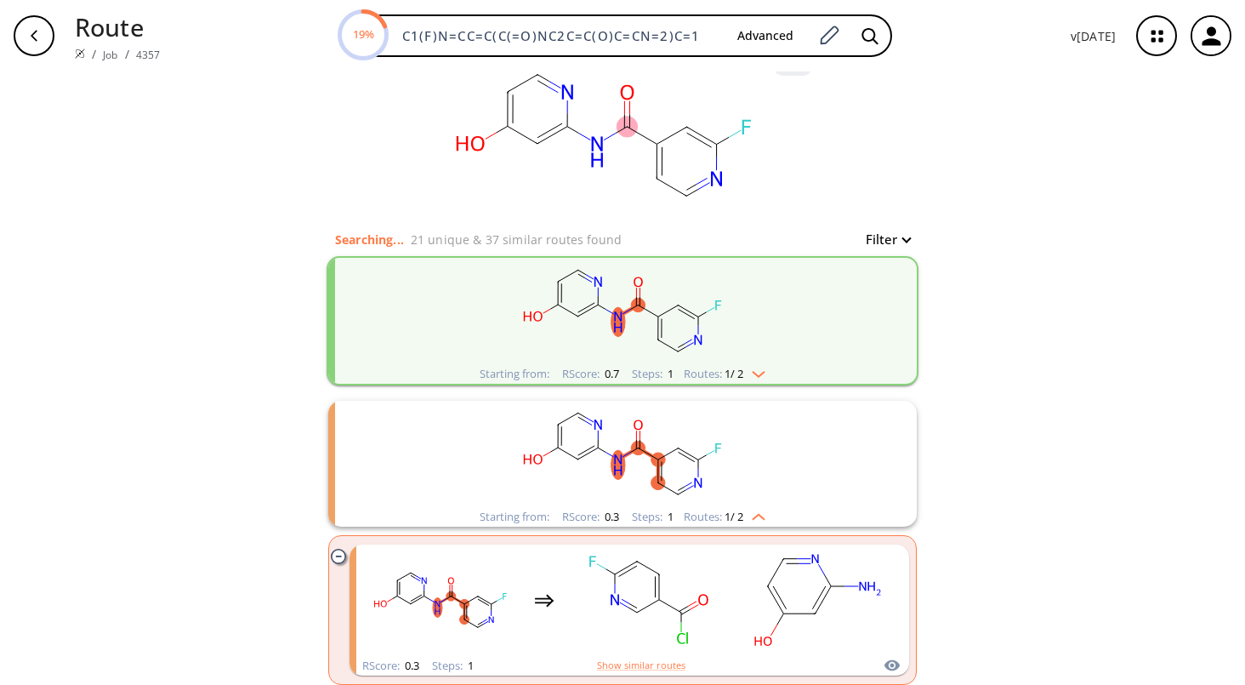  What do you see at coordinates (611, 373) in the screenshot?
I see `span: 0.7` at bounding box center [611, 373].